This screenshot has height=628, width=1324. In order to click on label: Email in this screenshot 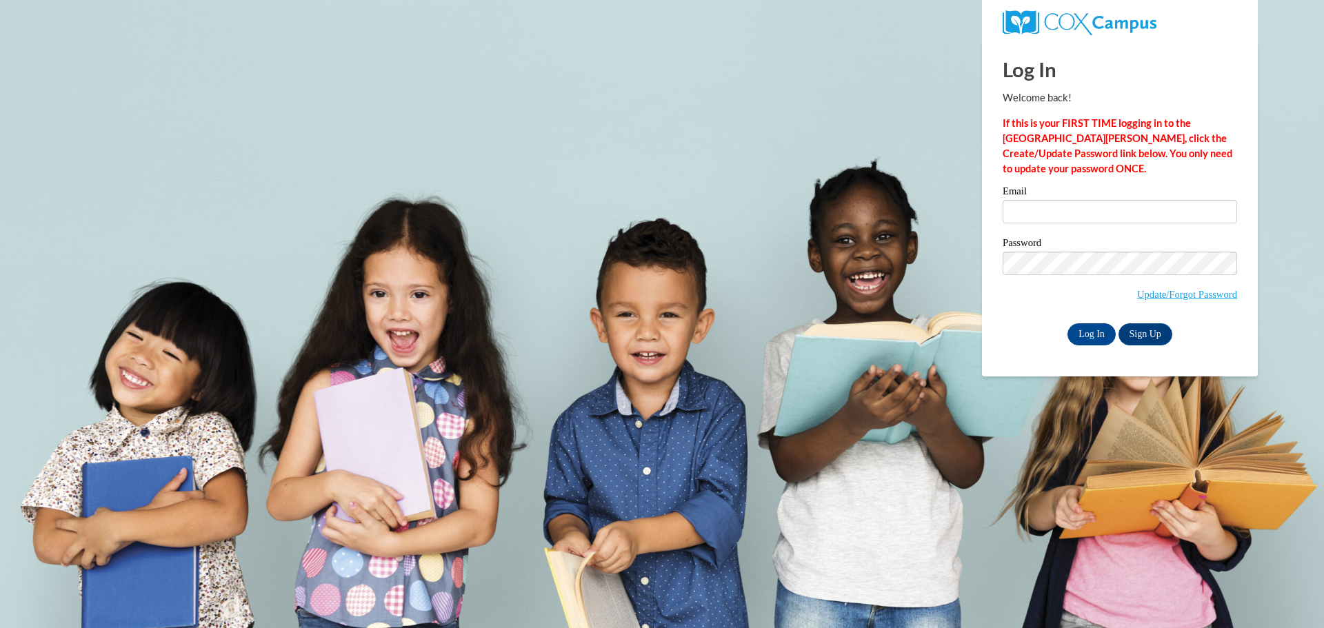, I will do `click(1120, 193)`.